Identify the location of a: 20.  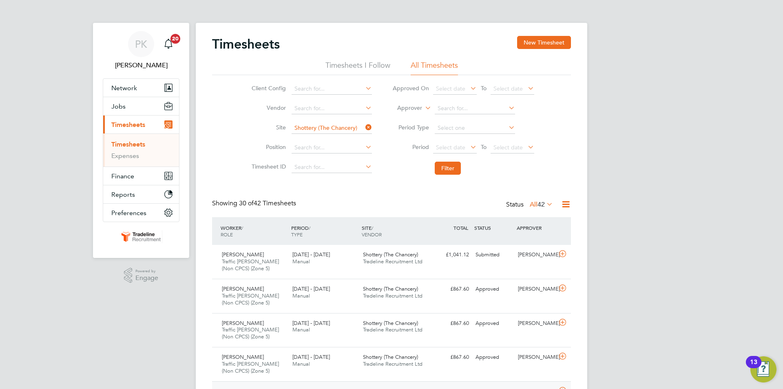
(168, 44).